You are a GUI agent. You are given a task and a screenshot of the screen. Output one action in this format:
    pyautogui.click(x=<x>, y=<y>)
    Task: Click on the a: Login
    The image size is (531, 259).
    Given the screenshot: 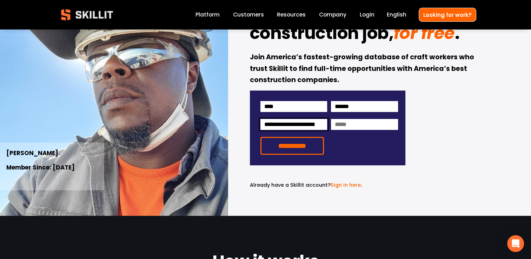 What is the action you would take?
    pyautogui.click(x=367, y=15)
    